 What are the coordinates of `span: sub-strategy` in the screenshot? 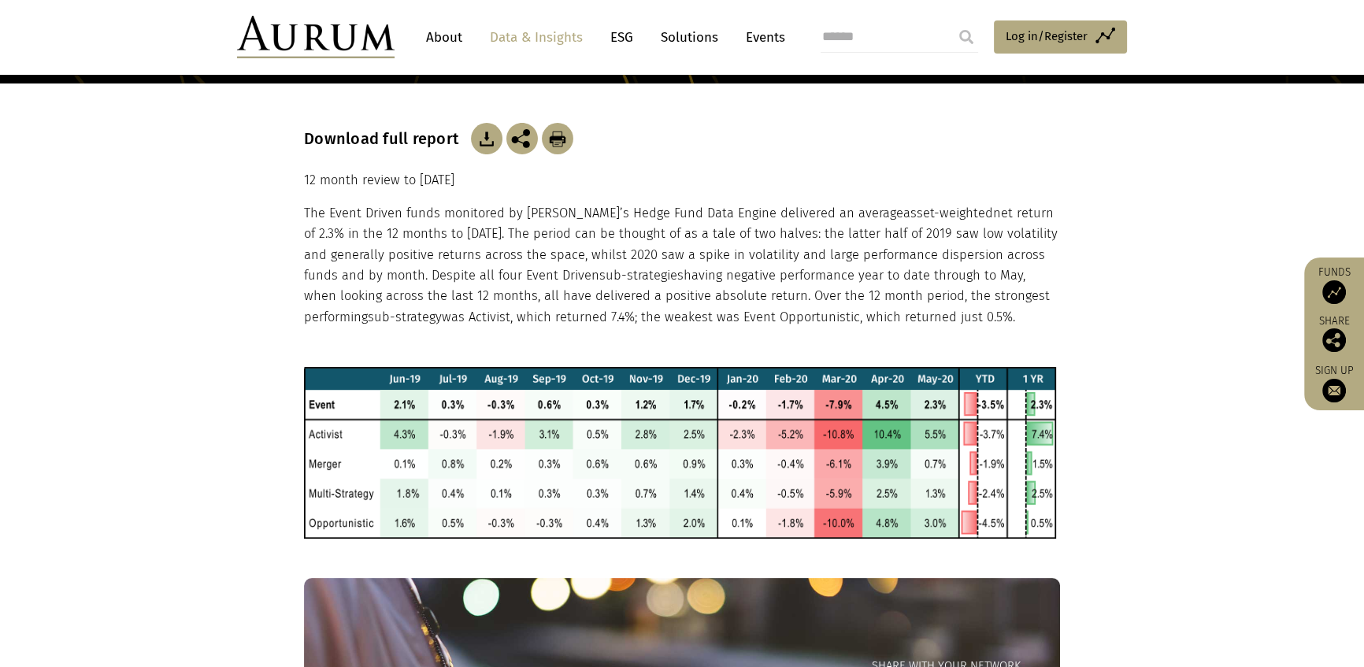 It's located at (405, 317).